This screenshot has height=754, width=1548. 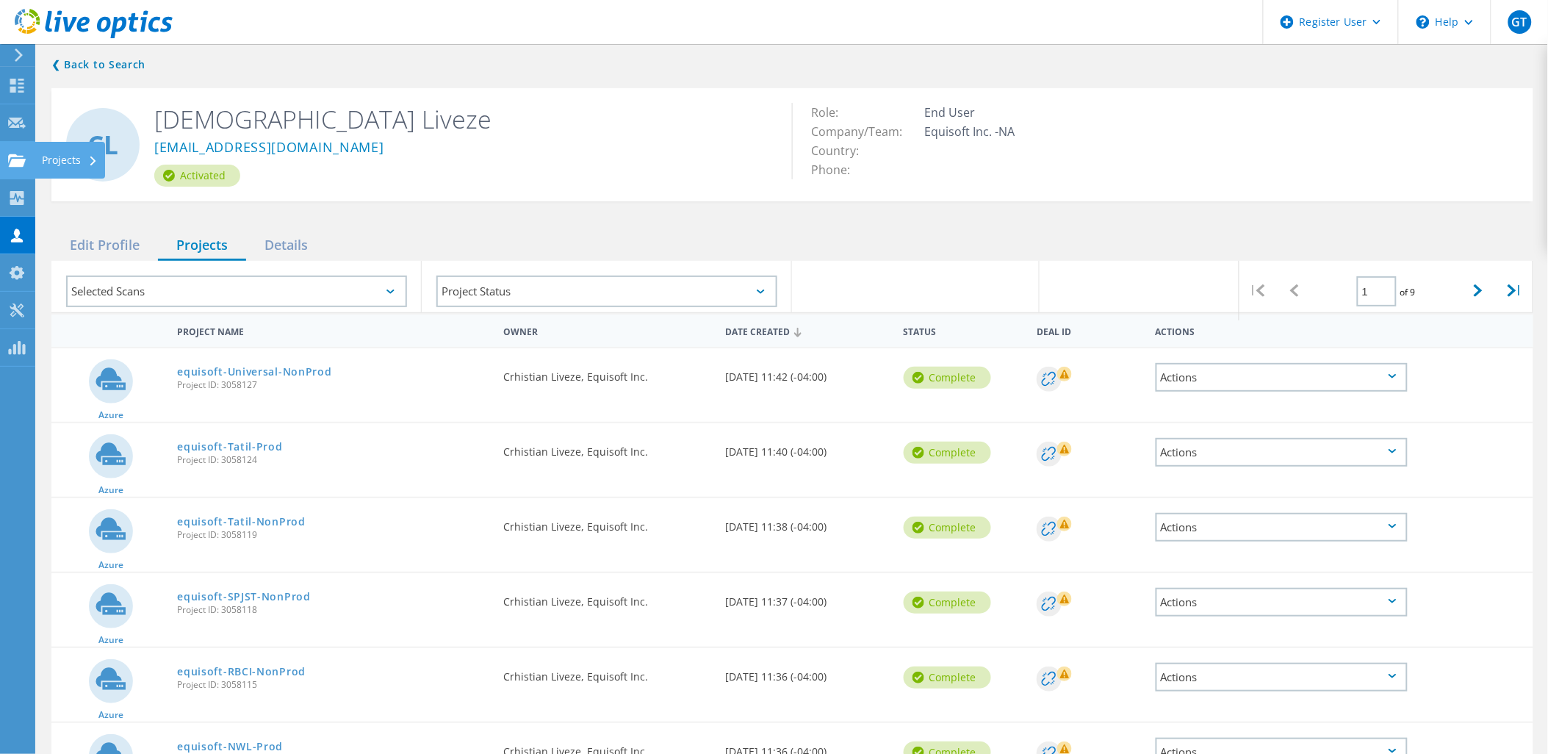 What do you see at coordinates (229, 447) in the screenshot?
I see `a: equisoft-Tatil-Prod` at bounding box center [229, 447].